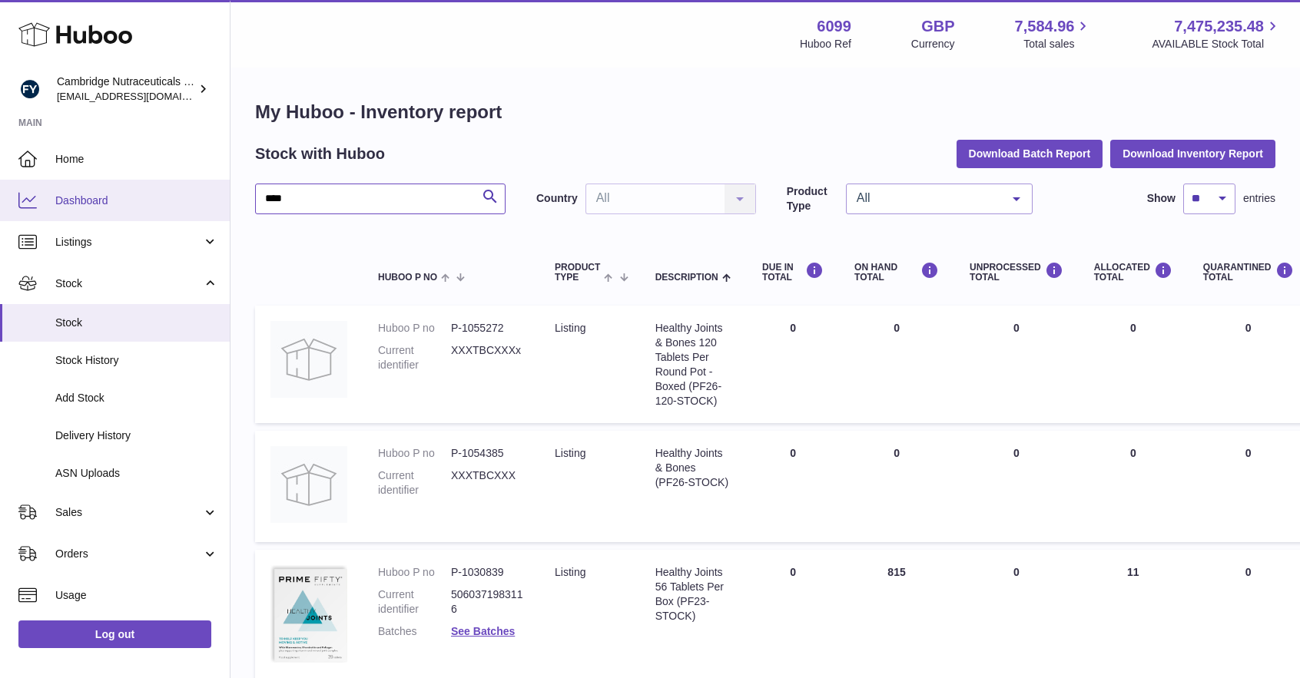 The height and width of the screenshot is (678, 1300). What do you see at coordinates (487, 602) in the screenshot?
I see `dd: 5060371983116` at bounding box center [487, 602].